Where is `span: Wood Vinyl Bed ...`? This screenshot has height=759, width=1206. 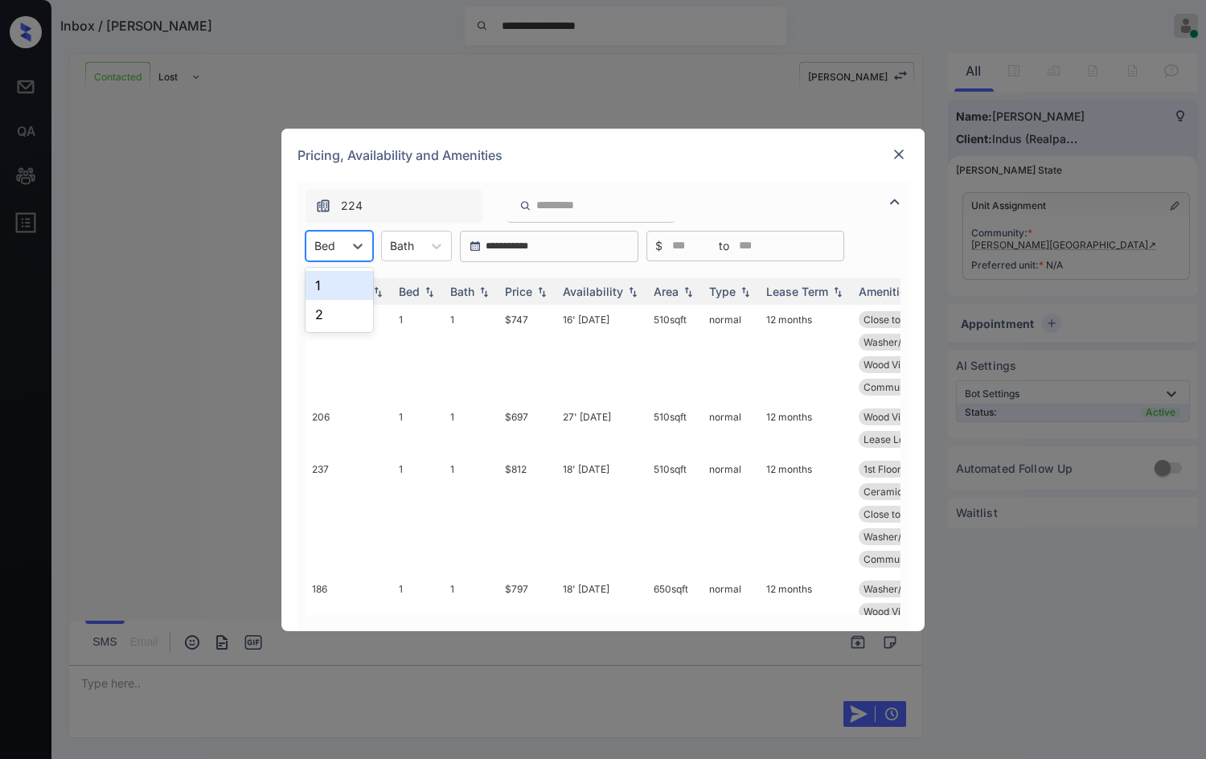 span: Wood Vinyl Bed ... is located at coordinates (903, 416).